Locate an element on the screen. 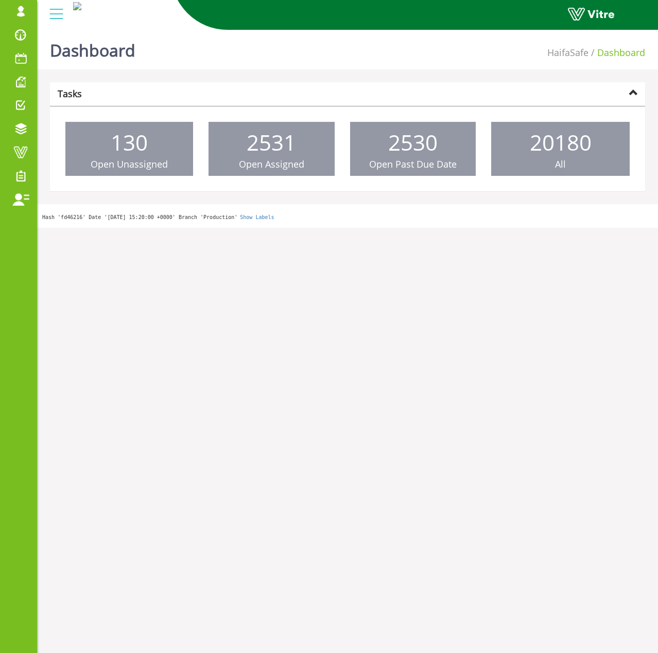  a: 130 Open Unassigned is located at coordinates (129, 149).